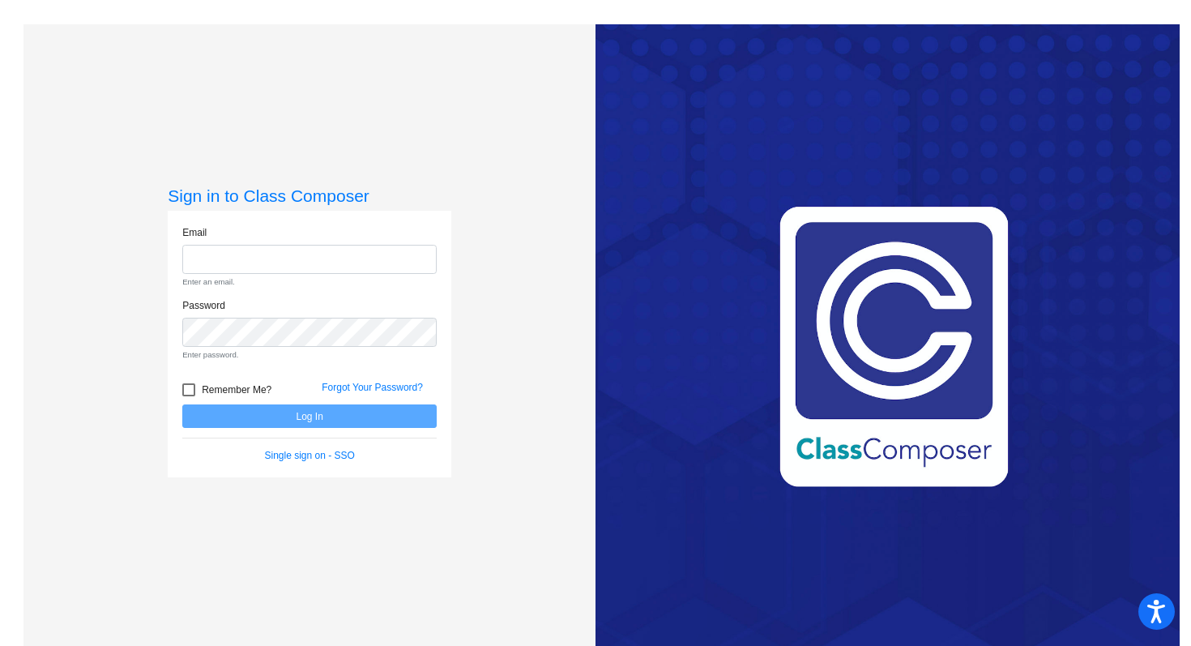  I want to click on label: Email, so click(194, 233).